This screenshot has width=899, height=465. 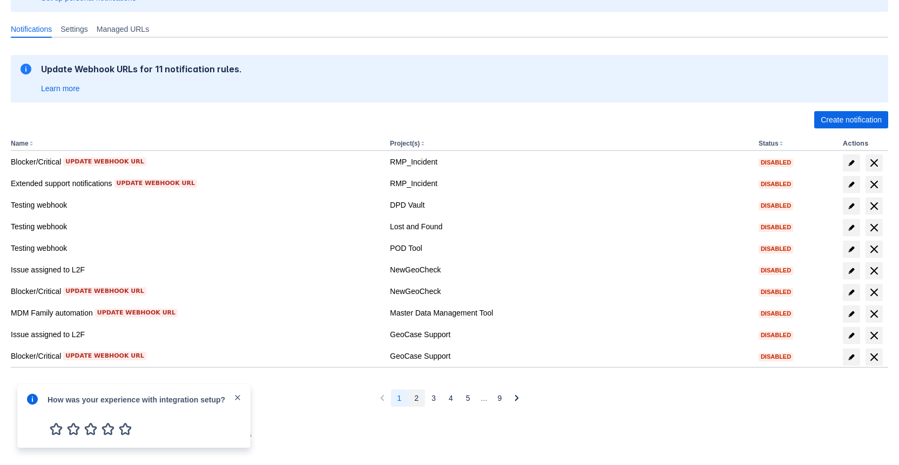 What do you see at coordinates (60, 89) in the screenshot?
I see `span: Learn more` at bounding box center [60, 89].